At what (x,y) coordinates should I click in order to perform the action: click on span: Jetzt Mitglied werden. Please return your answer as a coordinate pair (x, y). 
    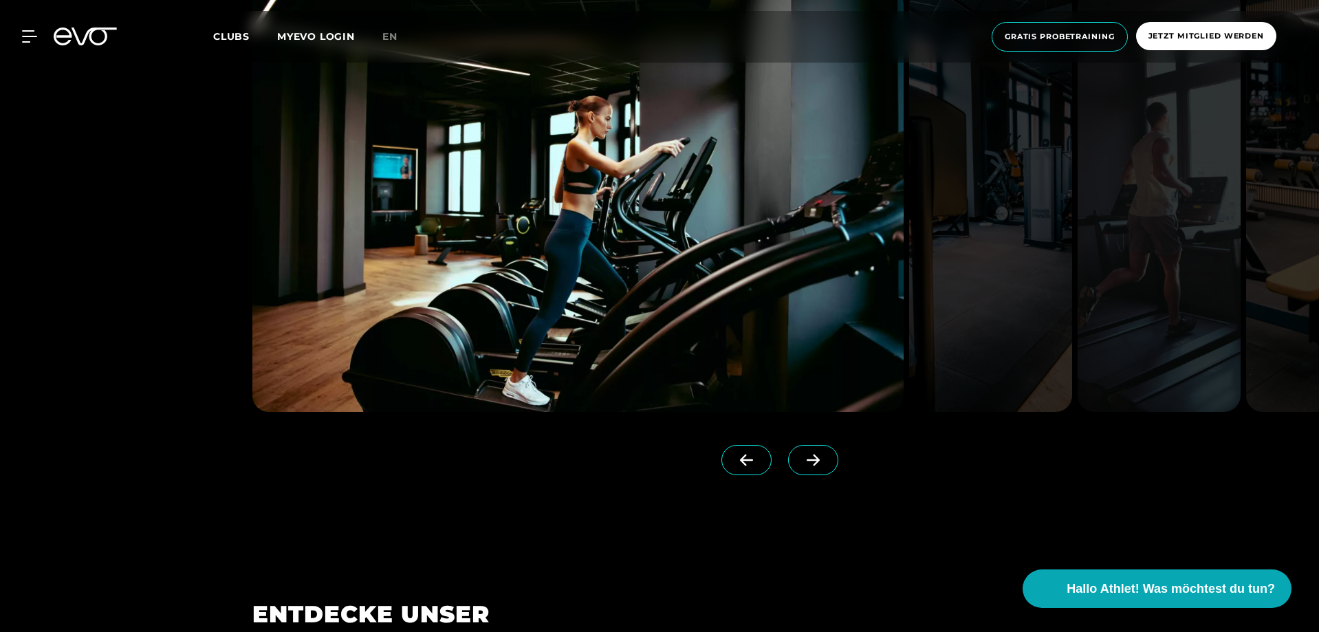
    Looking at the image, I should click on (1206, 36).